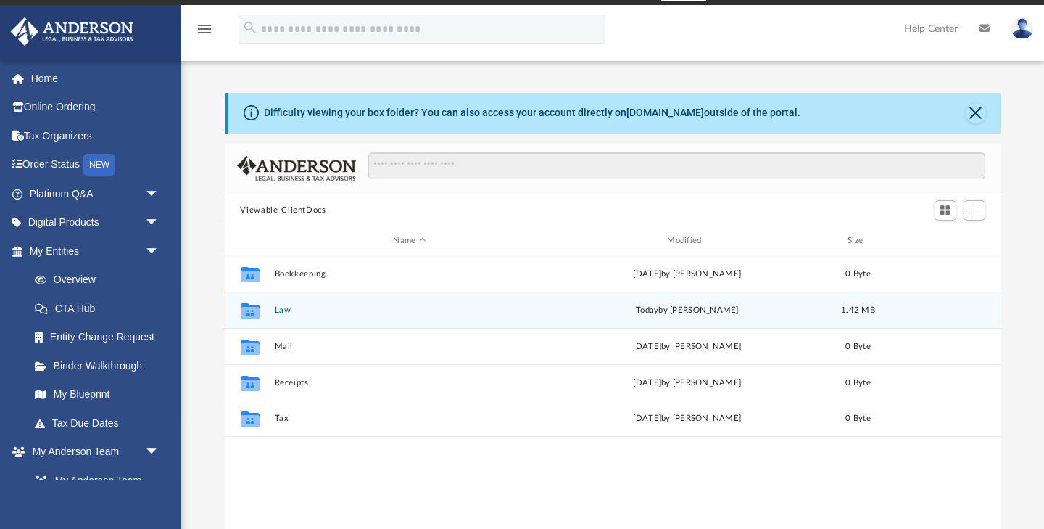 This screenshot has width=1044, height=529. I want to click on i: search, so click(250, 28).